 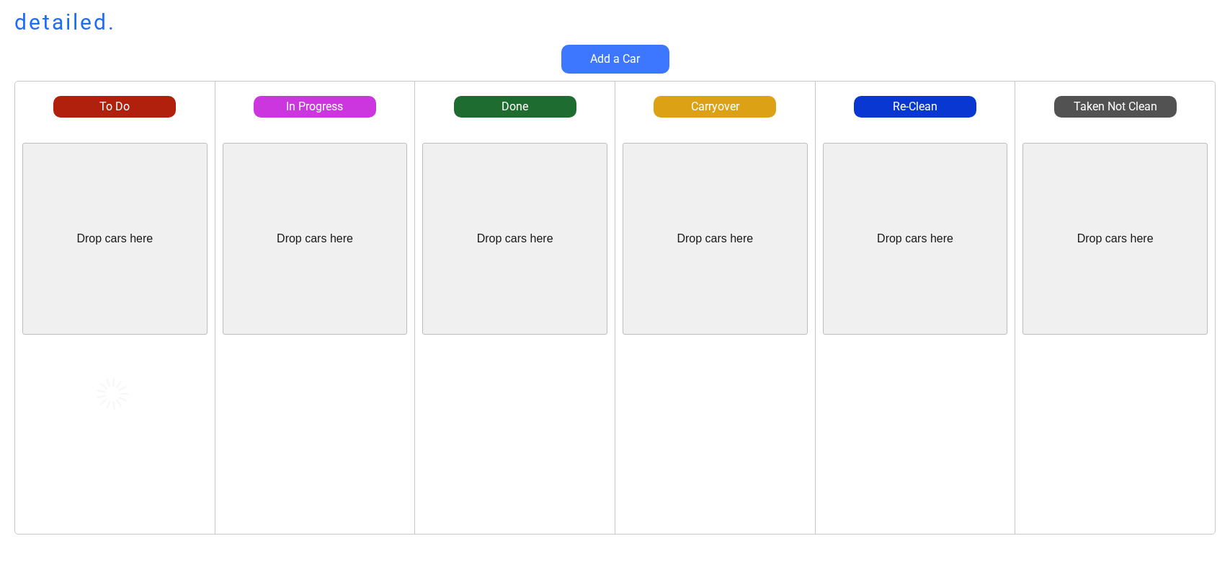 I want to click on div: Done, so click(x=515, y=107).